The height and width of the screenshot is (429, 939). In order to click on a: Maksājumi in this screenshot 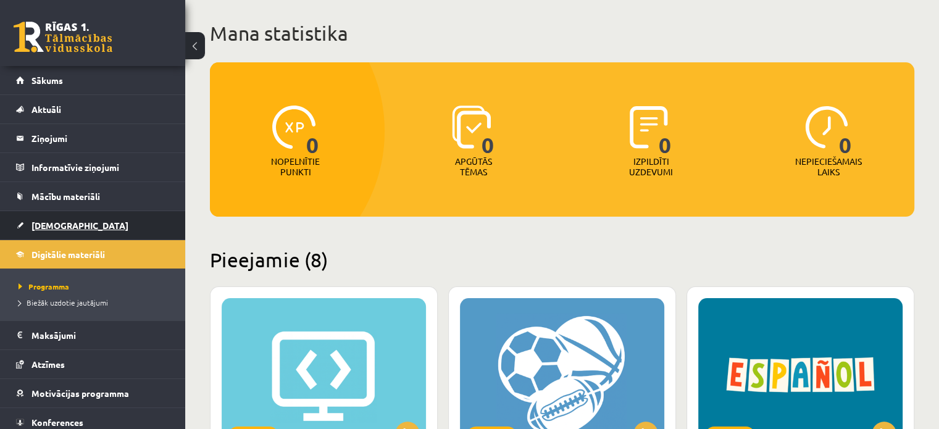, I will do `click(93, 335)`.